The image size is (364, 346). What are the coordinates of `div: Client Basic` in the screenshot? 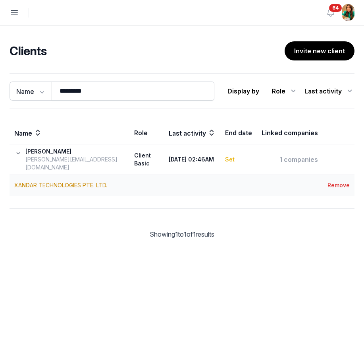 It's located at (146, 159).